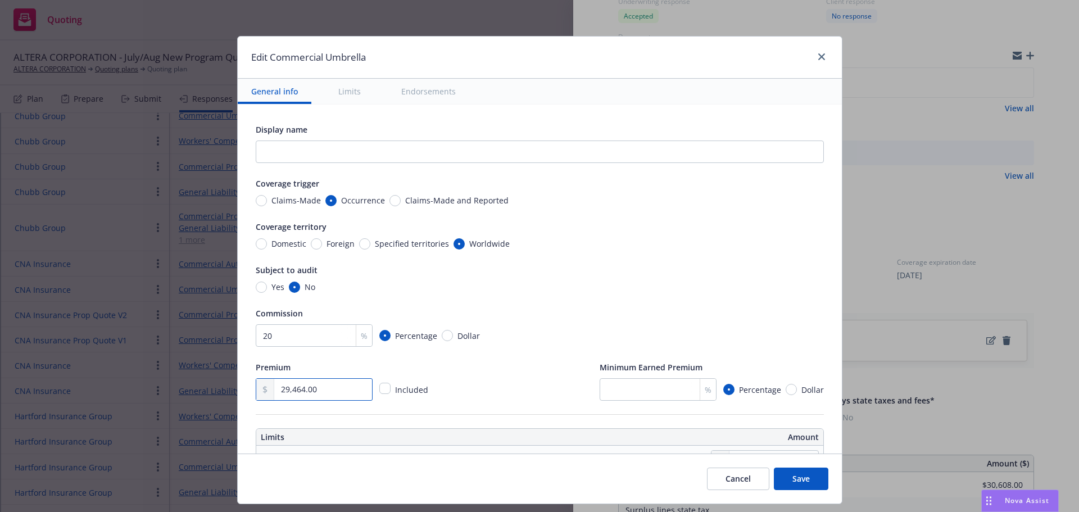  Describe the element at coordinates (738, 479) in the screenshot. I see `button: Cancel` at that location.